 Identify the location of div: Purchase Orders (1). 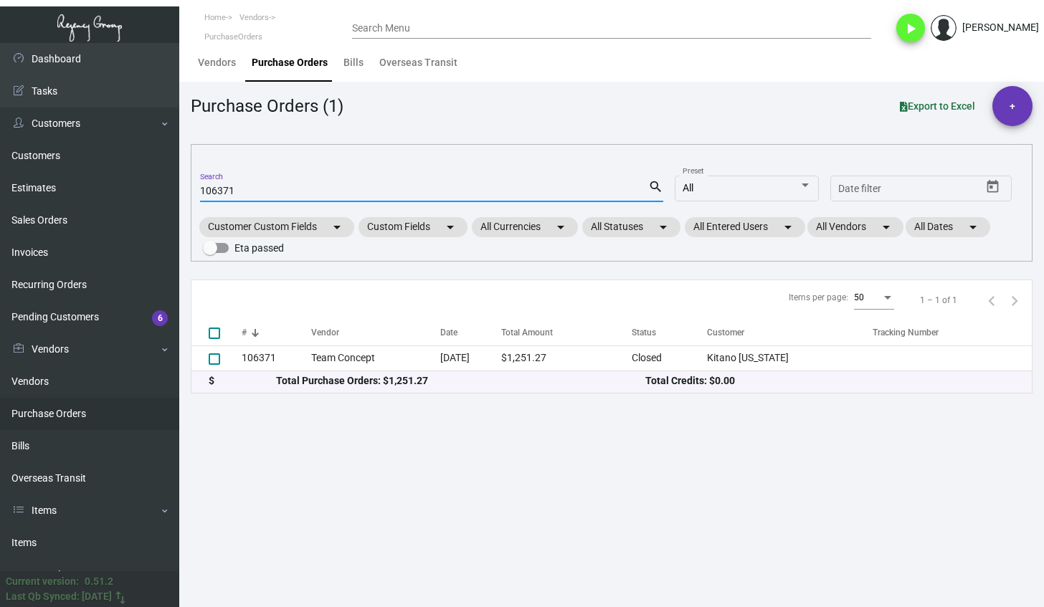
(267, 106).